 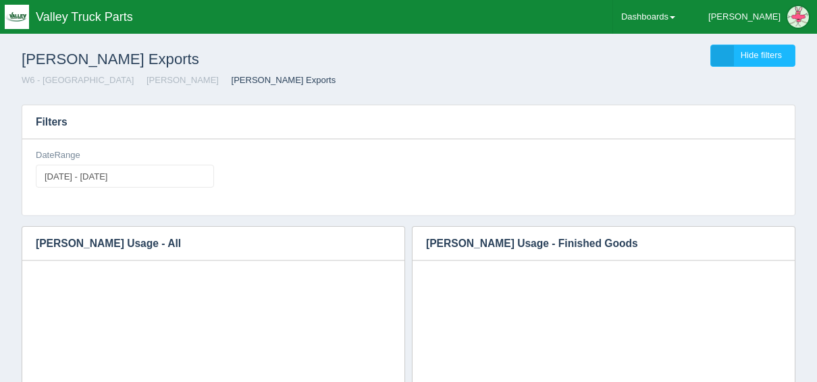 I want to click on img: q1blfpkbivjhsugxdrfq.png, so click(x=17, y=17).